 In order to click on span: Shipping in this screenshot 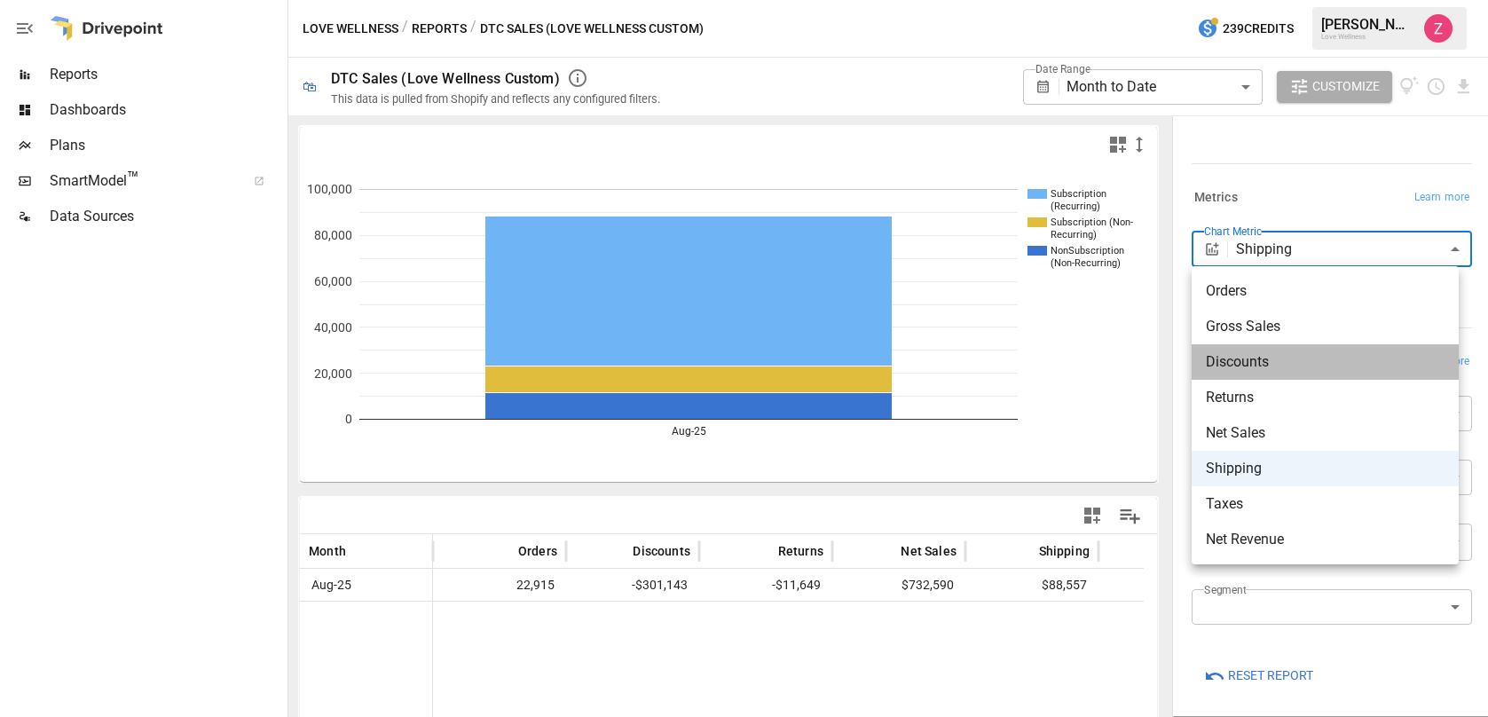, I will do `click(1325, 469)`.